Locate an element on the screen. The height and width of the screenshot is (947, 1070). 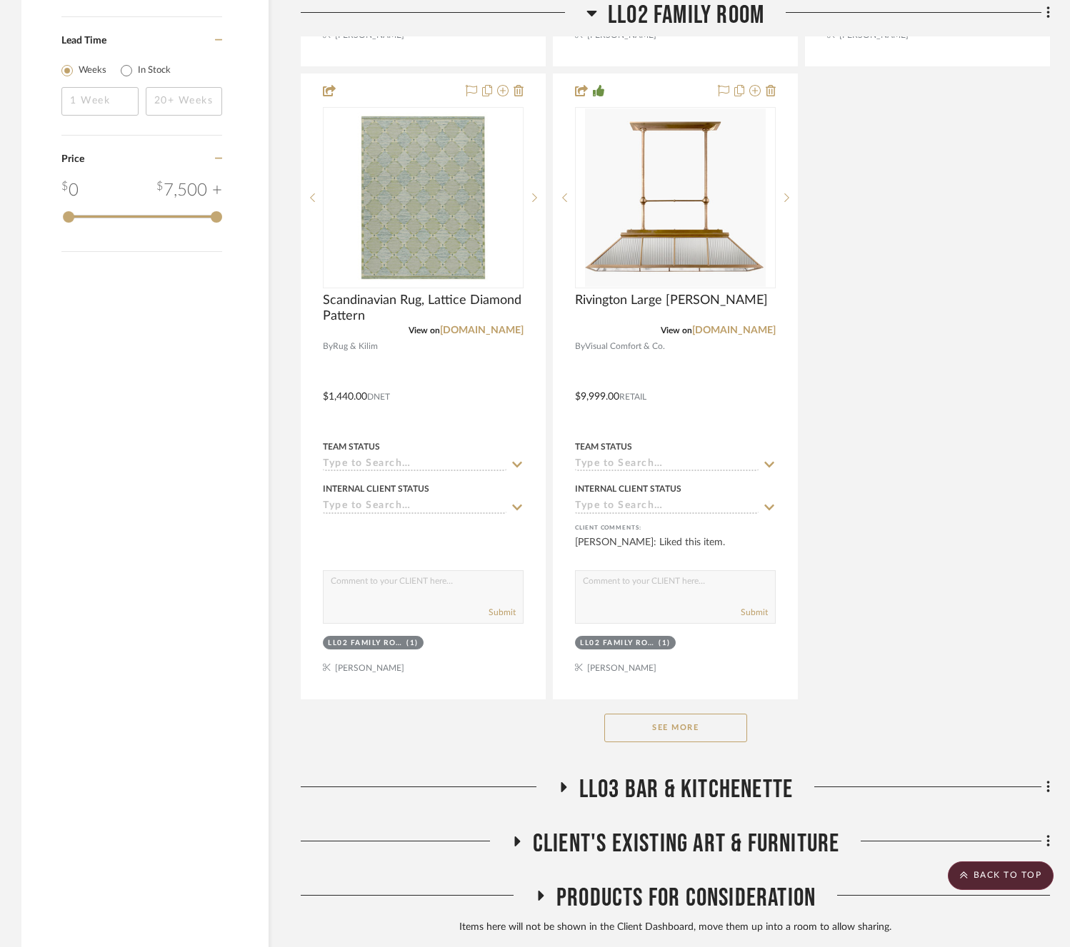
input: 20+ Weeks is located at coordinates (184, 101).